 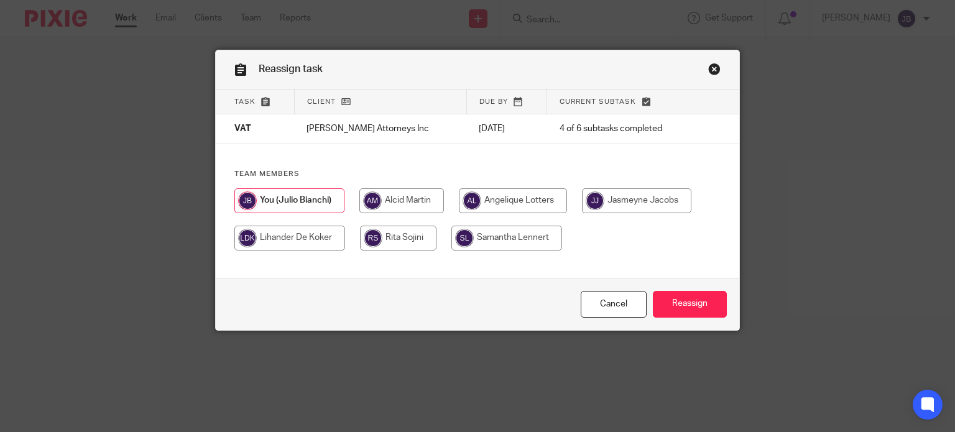 What do you see at coordinates (494, 101) in the screenshot?
I see `span: Due by` at bounding box center [494, 101].